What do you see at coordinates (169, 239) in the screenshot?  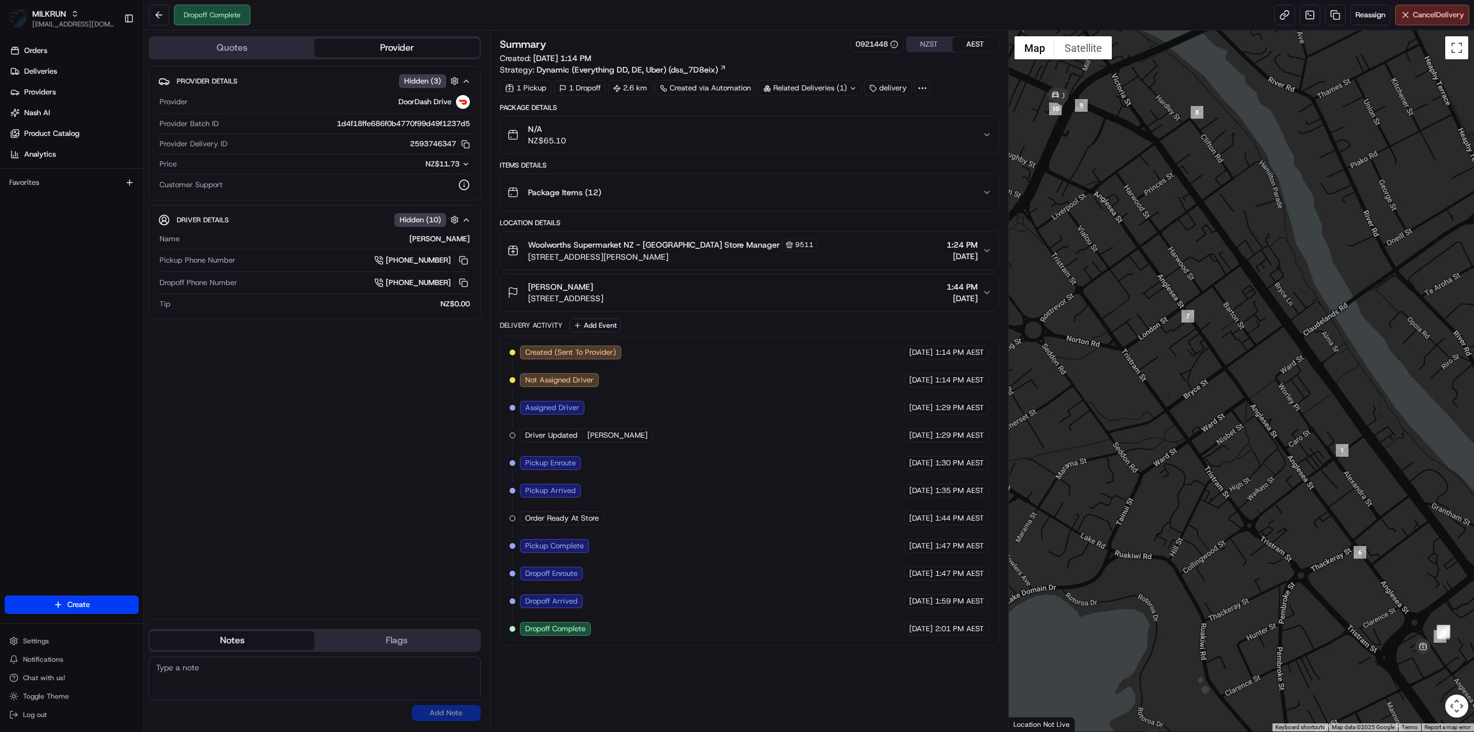 I see `span: Name` at bounding box center [169, 239].